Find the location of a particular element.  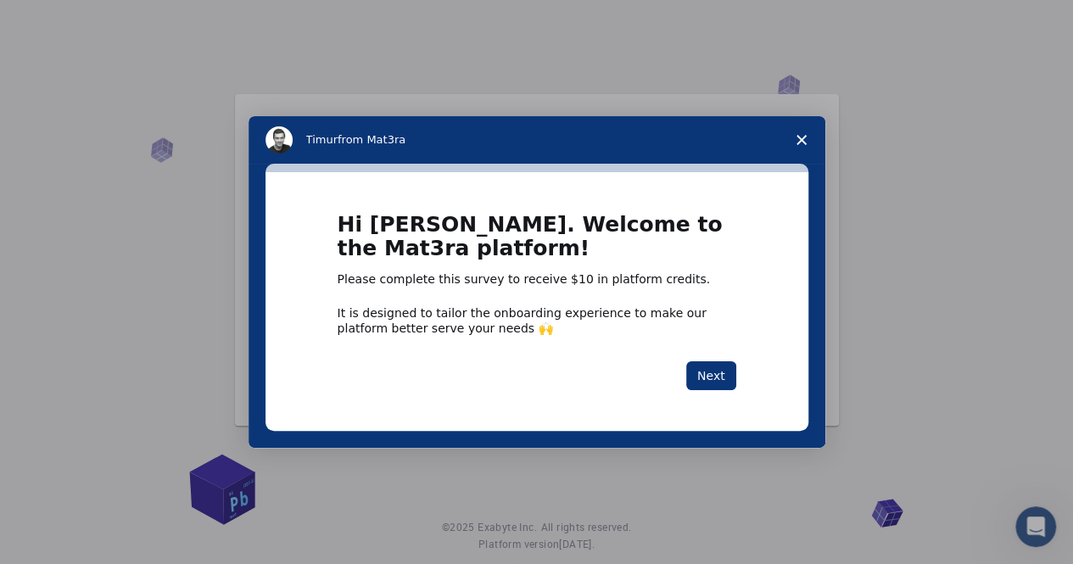

span: Close survey is located at coordinates (801, 140).